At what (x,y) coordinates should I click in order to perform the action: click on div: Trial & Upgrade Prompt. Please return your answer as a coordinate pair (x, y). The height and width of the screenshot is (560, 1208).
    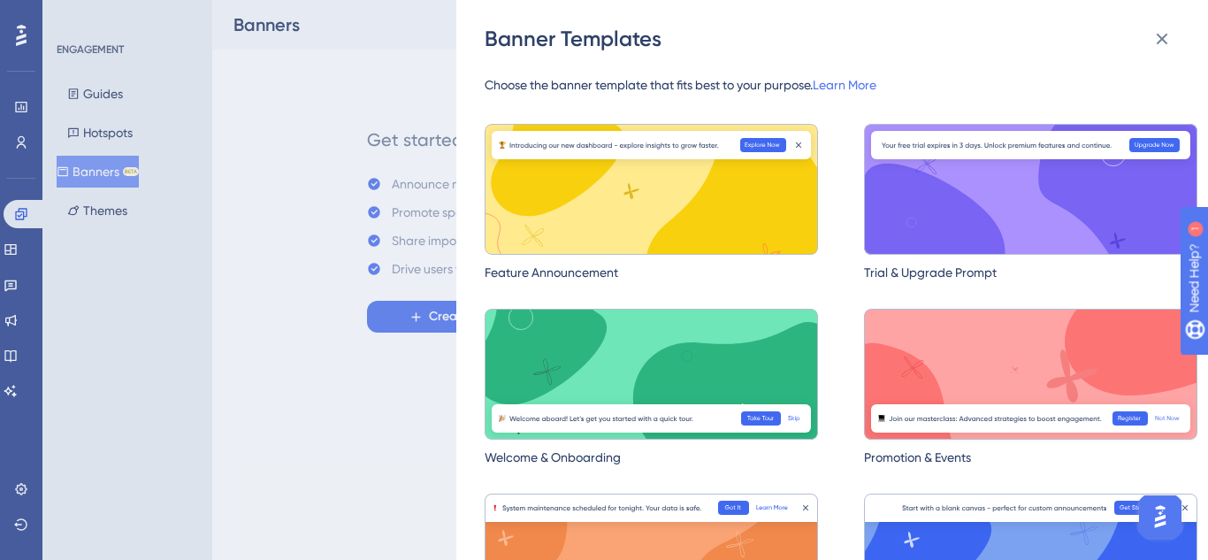
    Looking at the image, I should click on (1031, 272).